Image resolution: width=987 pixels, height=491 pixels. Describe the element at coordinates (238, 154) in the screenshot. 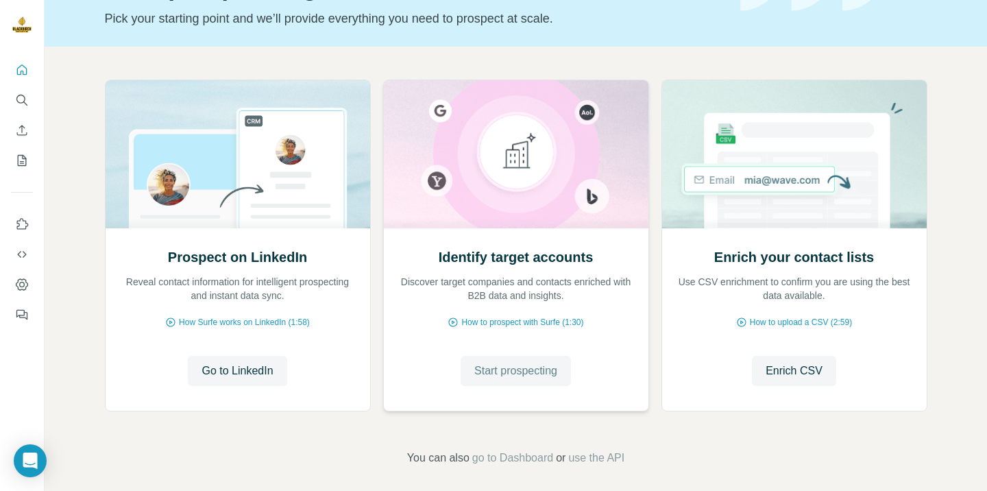

I see `img: Prospect on LinkedIn` at that location.